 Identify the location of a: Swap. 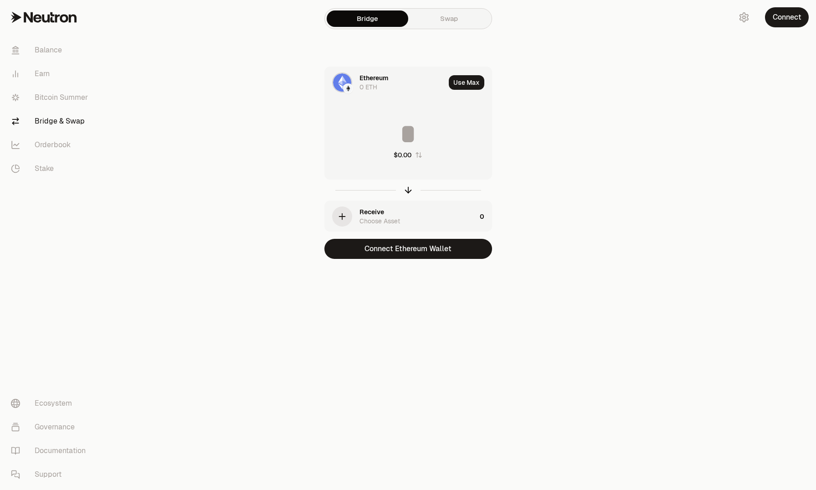
(449, 19).